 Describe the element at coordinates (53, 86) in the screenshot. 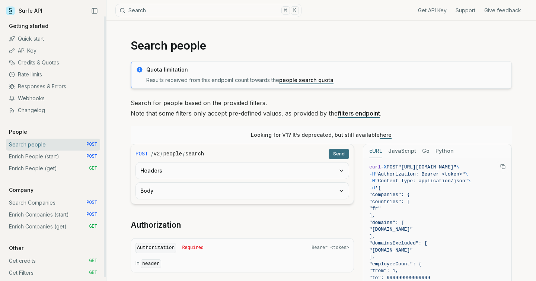

I see `a: Responses & Errors` at that location.